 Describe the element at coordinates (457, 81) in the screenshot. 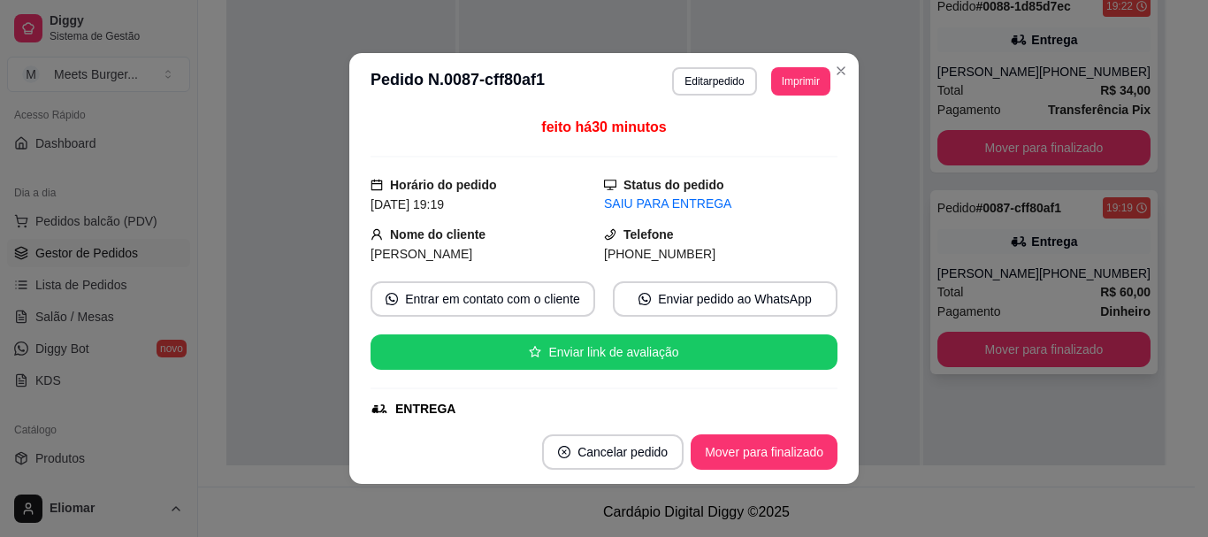

I see `h3: Pedido N. 0087-cff80af1` at that location.